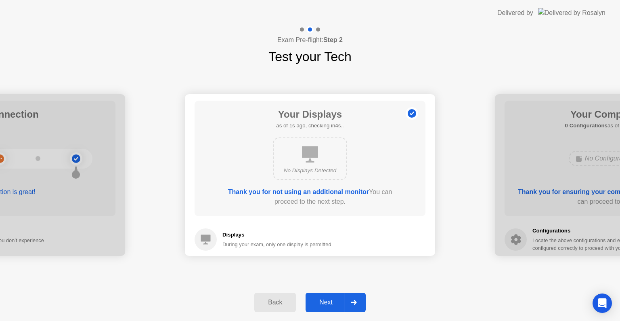  I want to click on div: Back, so click(275, 302).